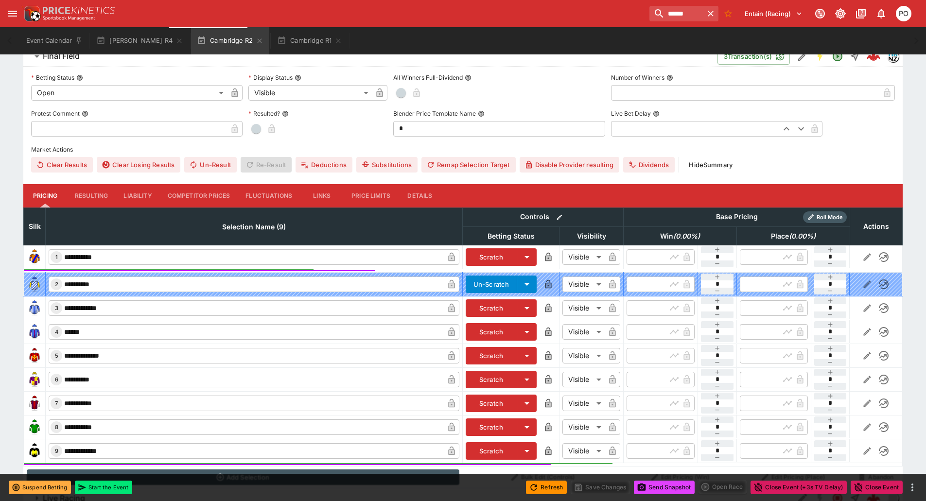  I want to click on button: Notifications, so click(881, 14).